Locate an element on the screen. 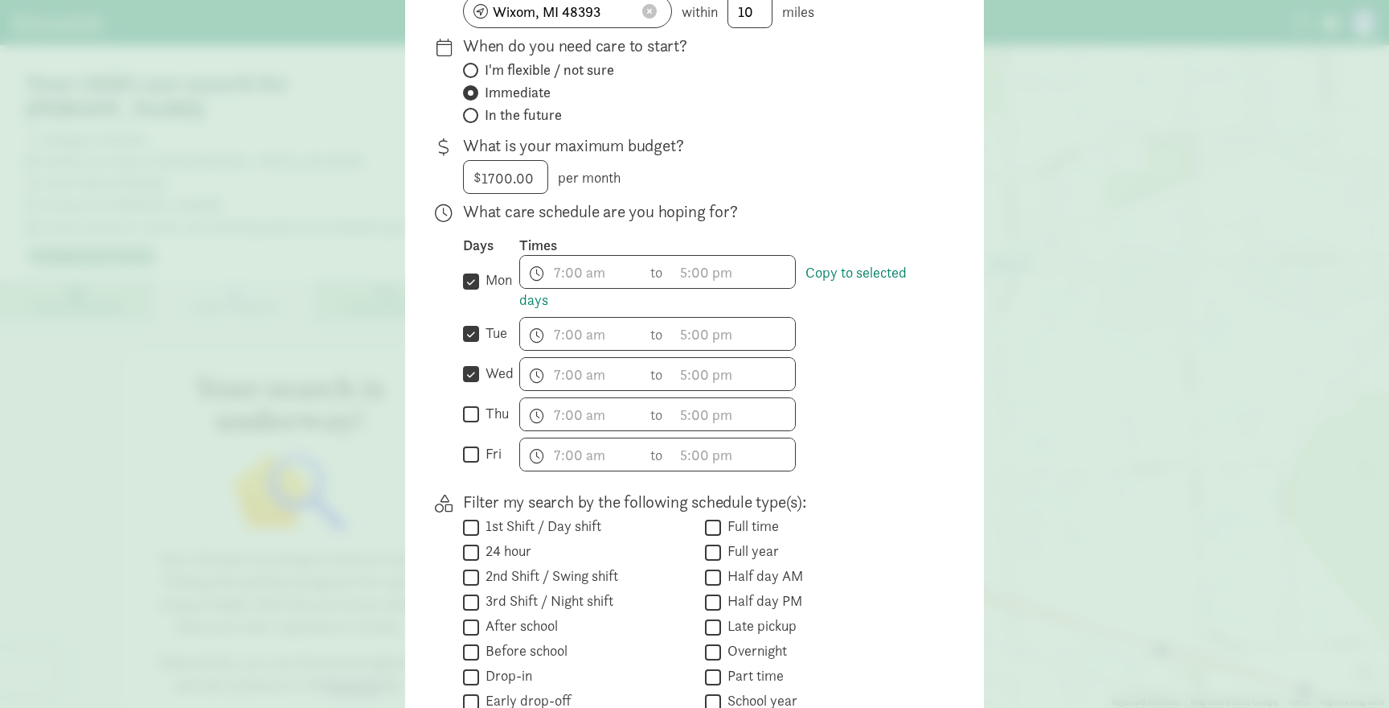 The image size is (1389, 708). p: What is your maximum budget? is located at coordinates (698, 146).